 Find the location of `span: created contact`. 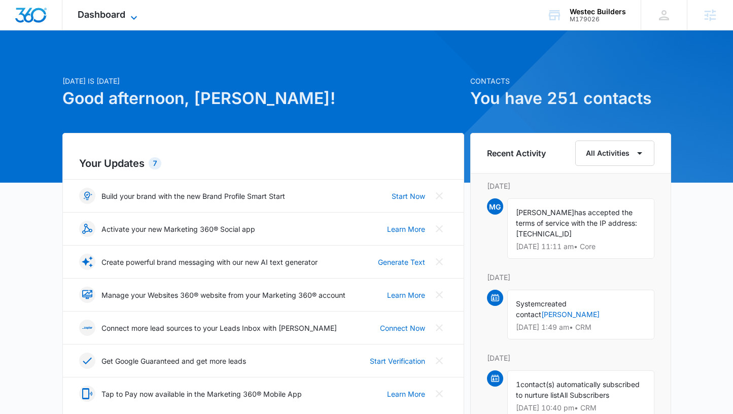

span: created contact is located at coordinates (542, 309).